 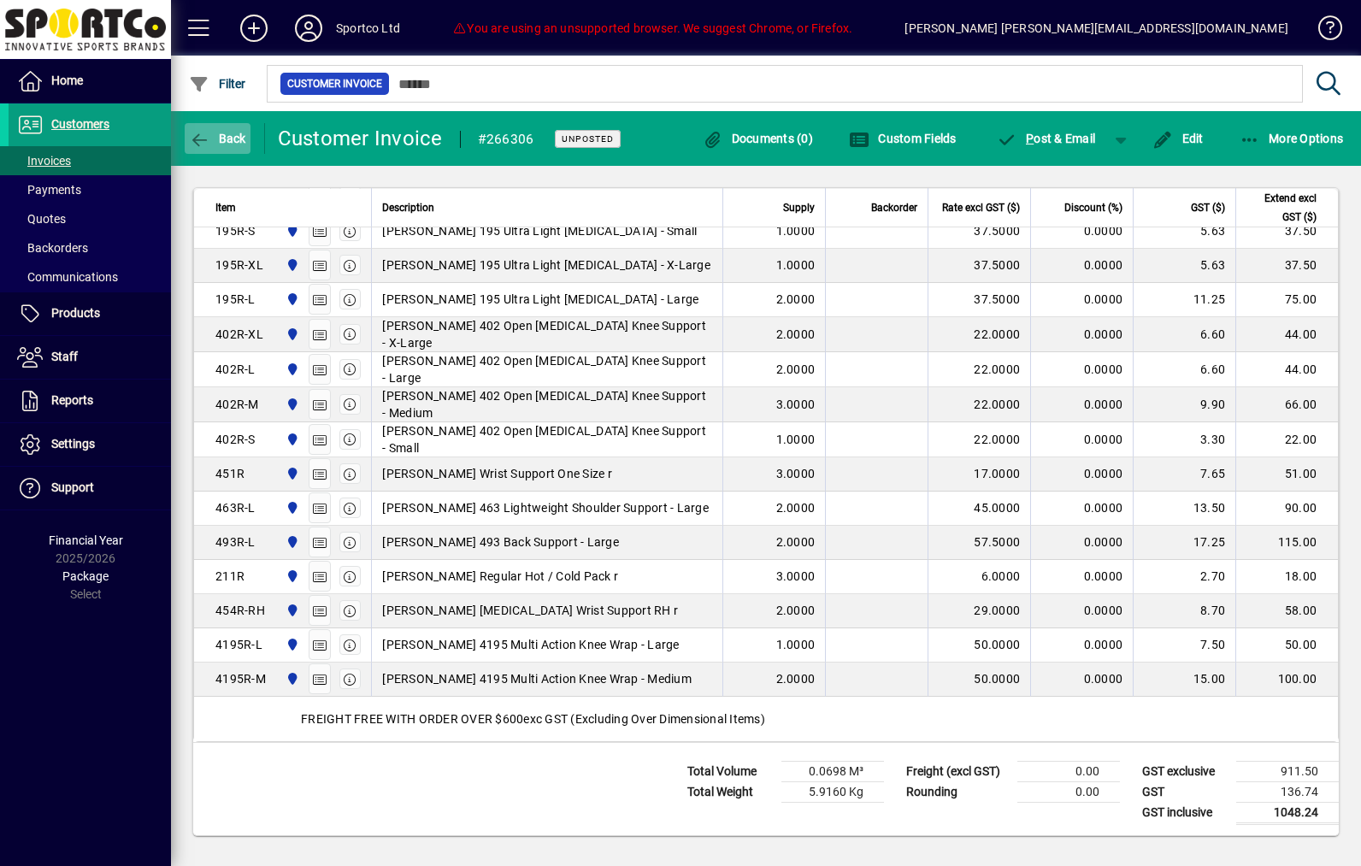 What do you see at coordinates (235, 299) in the screenshot?
I see `div: 195R-L` at bounding box center [235, 299].